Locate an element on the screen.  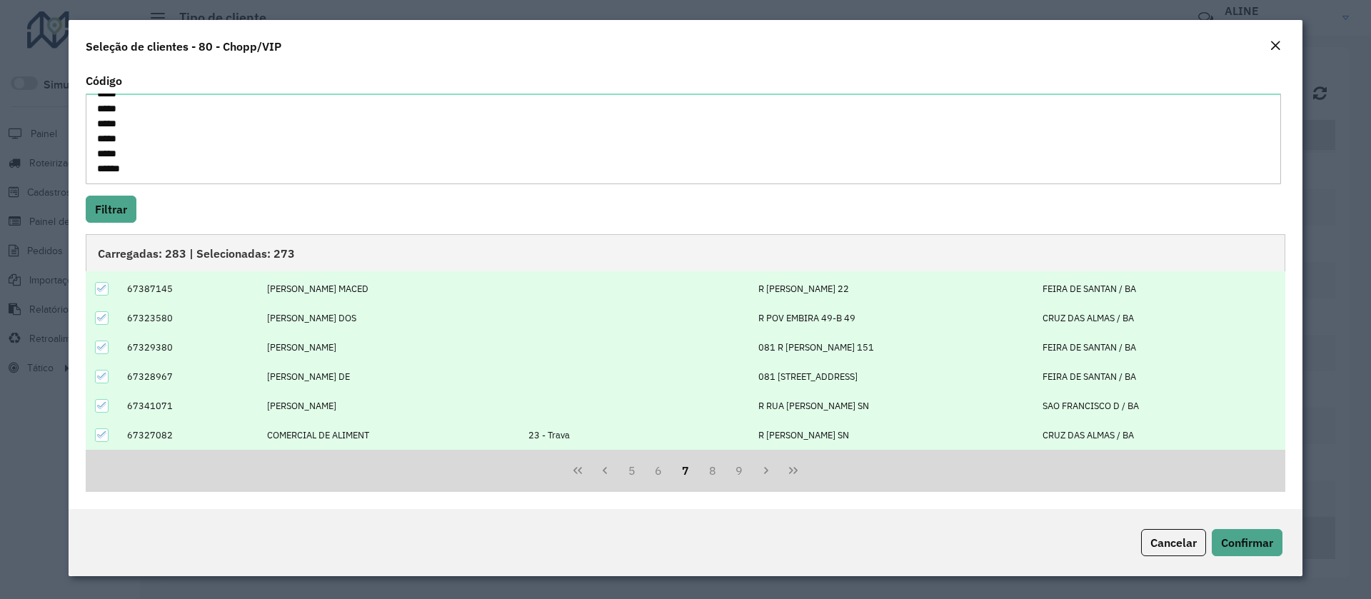
button: First Page is located at coordinates (578, 471).